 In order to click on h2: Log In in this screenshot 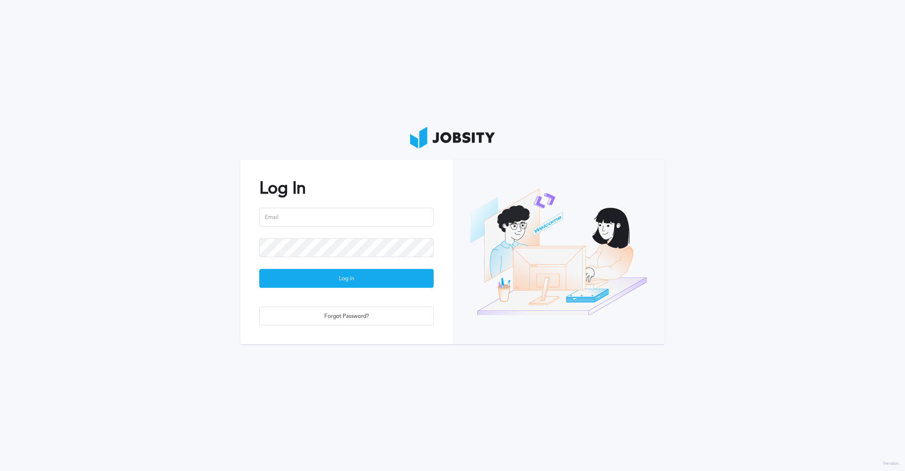, I will do `click(347, 188)`.